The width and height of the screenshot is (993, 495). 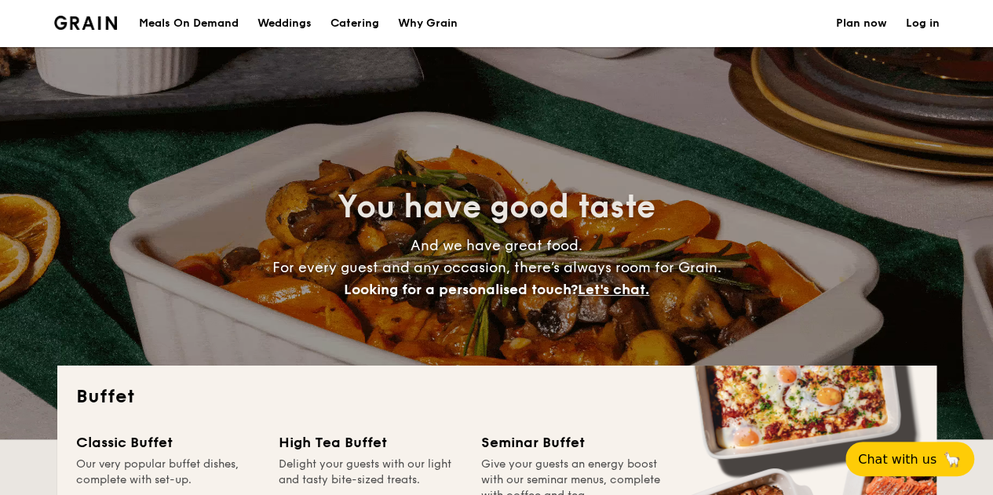 What do you see at coordinates (86, 23) in the screenshot?
I see `img: Grain` at bounding box center [86, 23].